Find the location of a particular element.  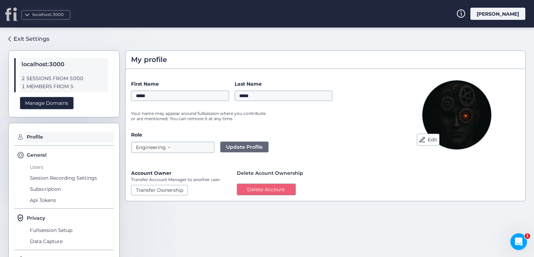

span: General is located at coordinates (37, 155).